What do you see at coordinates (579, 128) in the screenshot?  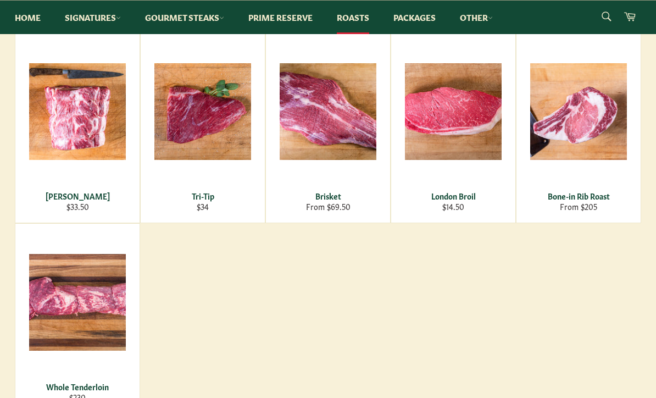 I see `a: Bone-in Rib Roast Bone-in Rib Roast From $205` at bounding box center [579, 128].